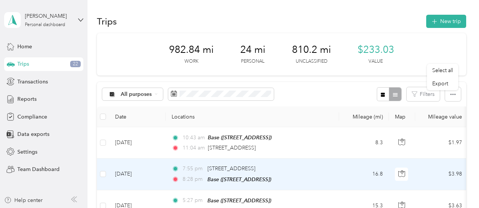 The height and width of the screenshot is (208, 479). I want to click on div: Personal dashboard, so click(45, 25).